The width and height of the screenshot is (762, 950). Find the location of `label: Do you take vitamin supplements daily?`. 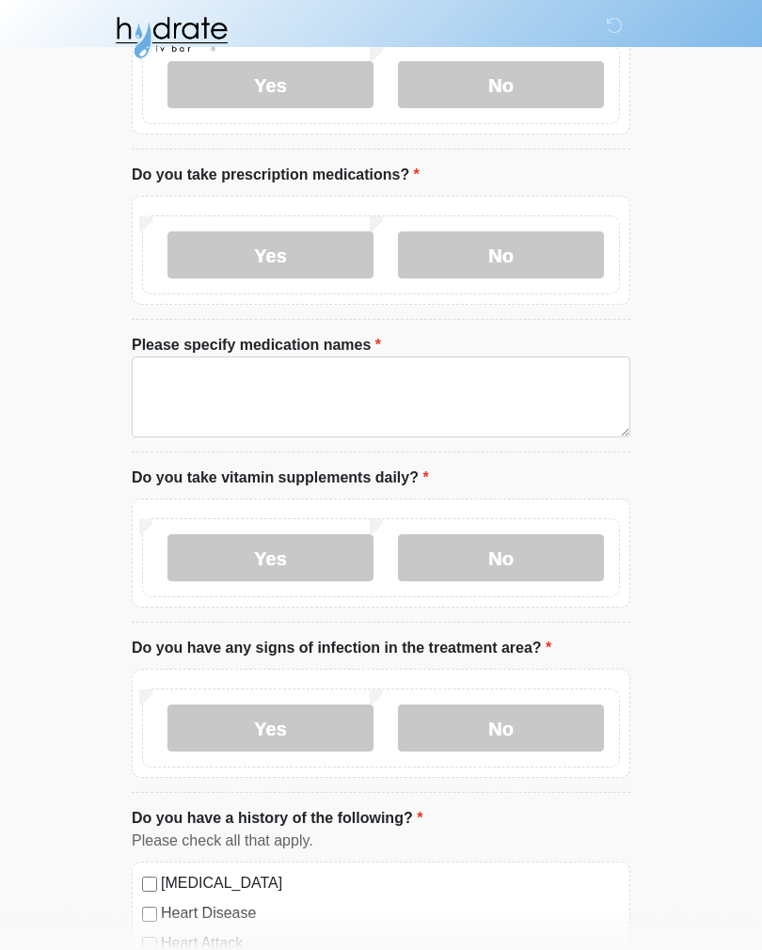

label: Do you take vitamin supplements daily? is located at coordinates (280, 479).